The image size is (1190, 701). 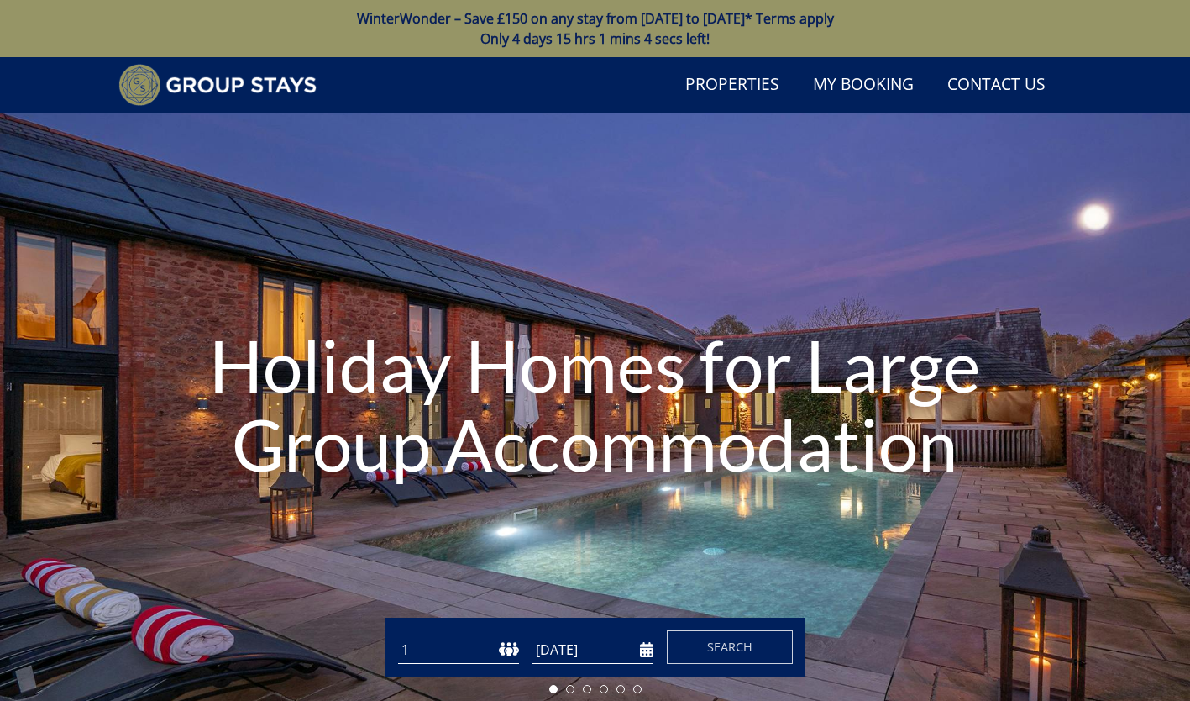 I want to click on h1: Holiday Homes for Large Group Accommodation, so click(x=596, y=404).